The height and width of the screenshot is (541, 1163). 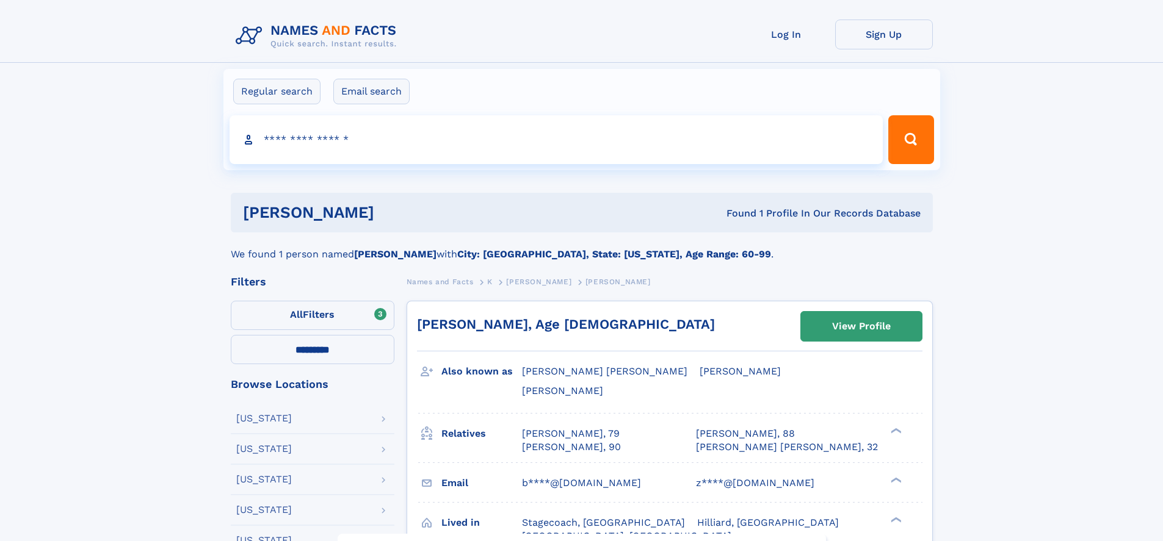 What do you see at coordinates (440, 281) in the screenshot?
I see `a: Names and Facts` at bounding box center [440, 281].